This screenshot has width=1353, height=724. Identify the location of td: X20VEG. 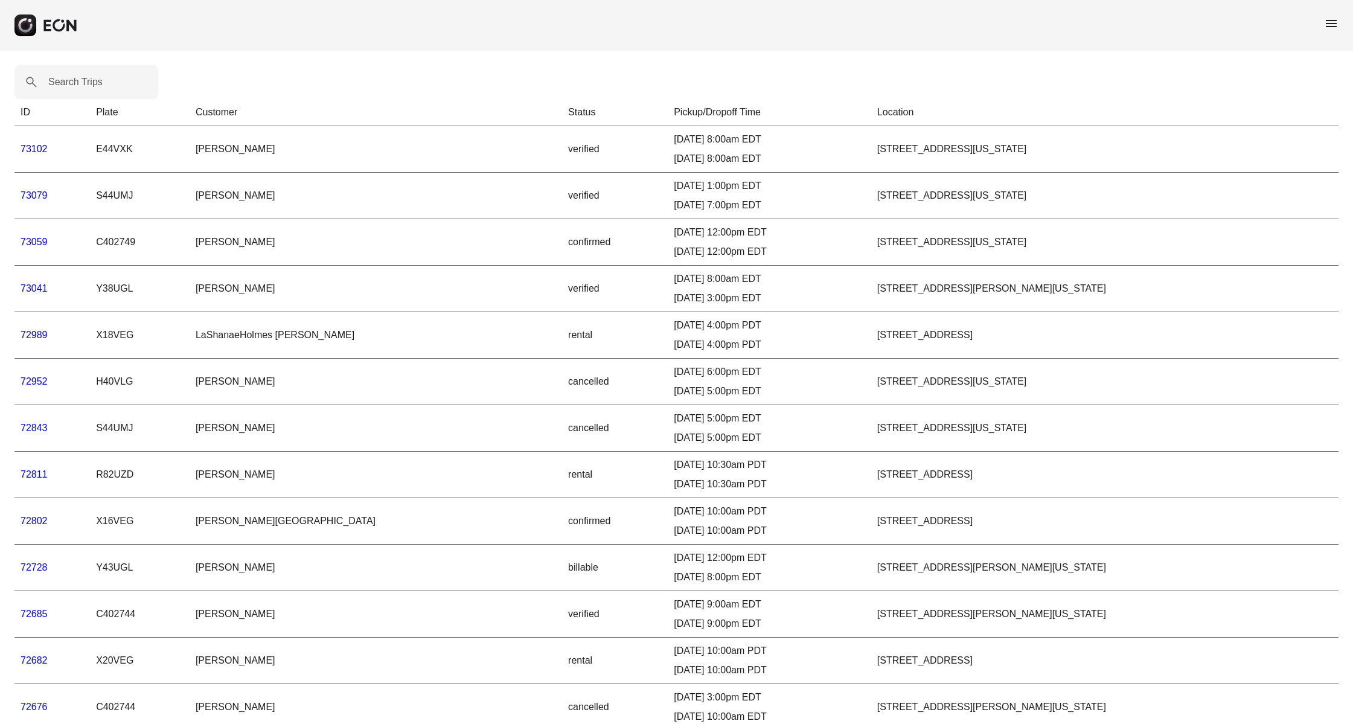
(139, 660).